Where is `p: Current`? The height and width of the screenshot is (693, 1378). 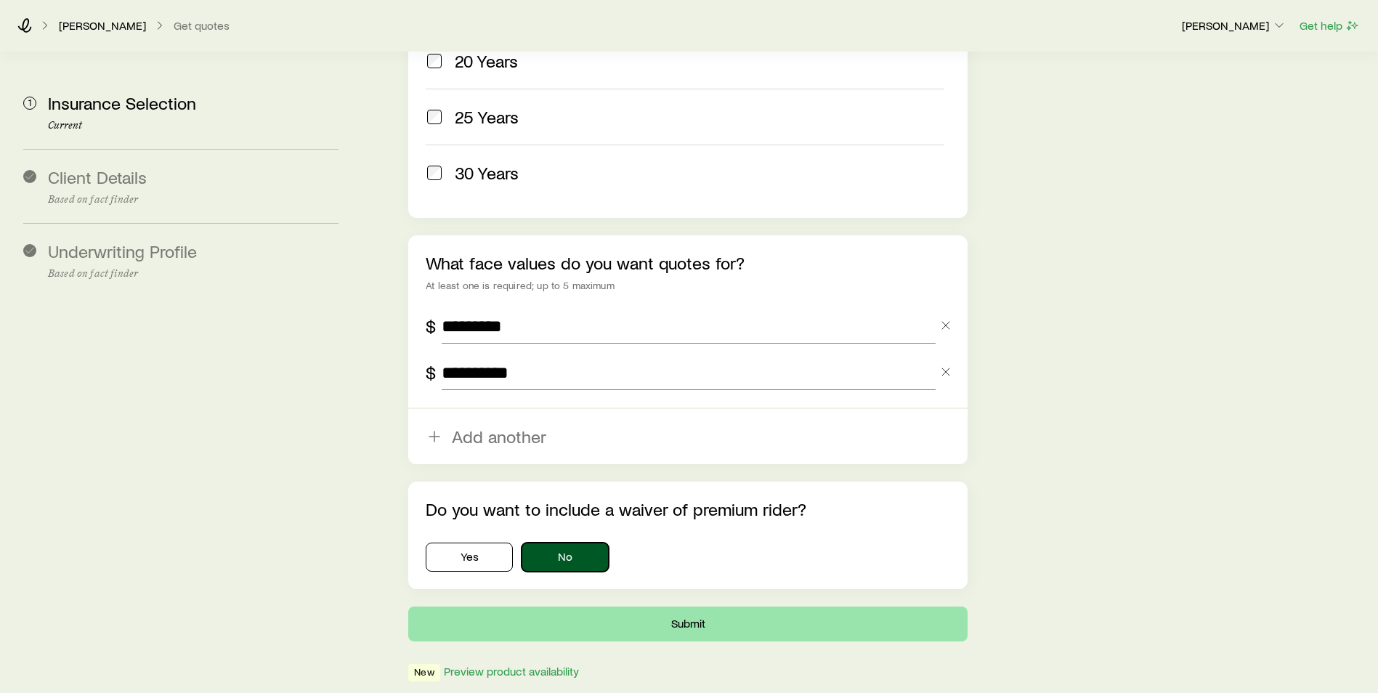 p: Current is located at coordinates (193, 126).